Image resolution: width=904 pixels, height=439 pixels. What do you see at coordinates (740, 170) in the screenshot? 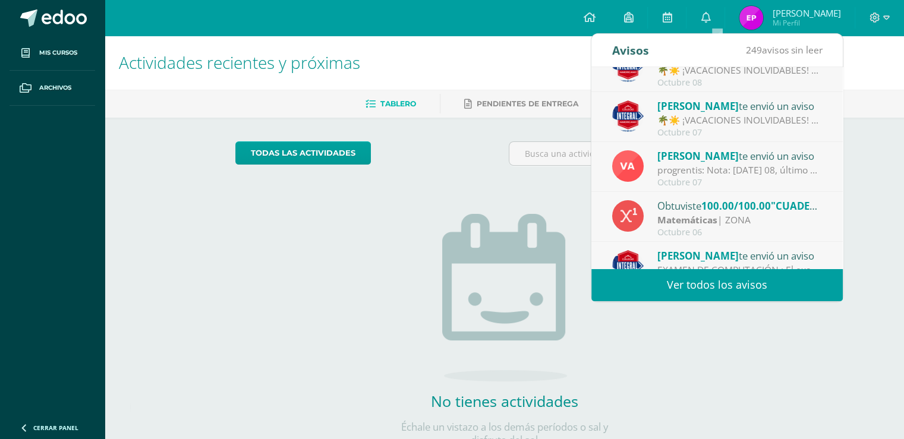
I see `div: progrentis: Nota: Miércoles 08, último dia para completar las 20 unidades.Gracias` at bounding box center [740, 170].